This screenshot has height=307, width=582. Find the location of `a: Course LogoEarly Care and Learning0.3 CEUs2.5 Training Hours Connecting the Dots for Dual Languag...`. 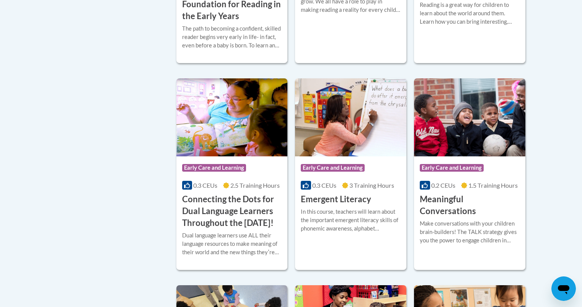

a: Course LogoEarly Care and Learning0.3 CEUs2.5 Training Hours Connecting the Dots for Dual Languag... is located at coordinates (232, 174).